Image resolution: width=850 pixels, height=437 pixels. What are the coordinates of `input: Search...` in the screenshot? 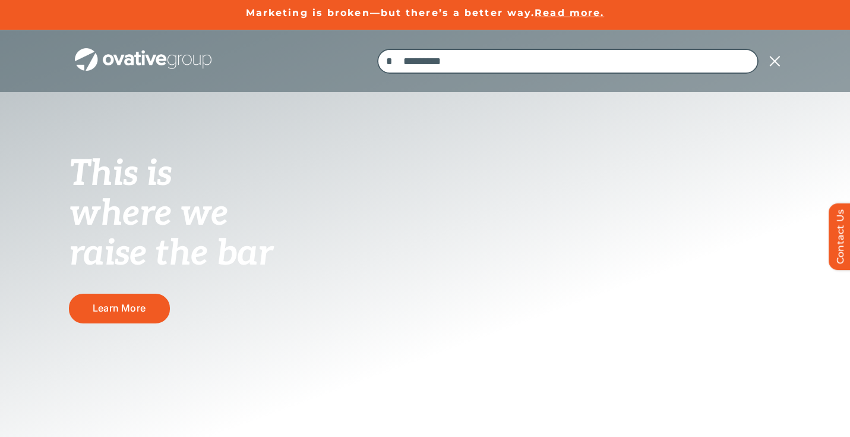 It's located at (568, 61).